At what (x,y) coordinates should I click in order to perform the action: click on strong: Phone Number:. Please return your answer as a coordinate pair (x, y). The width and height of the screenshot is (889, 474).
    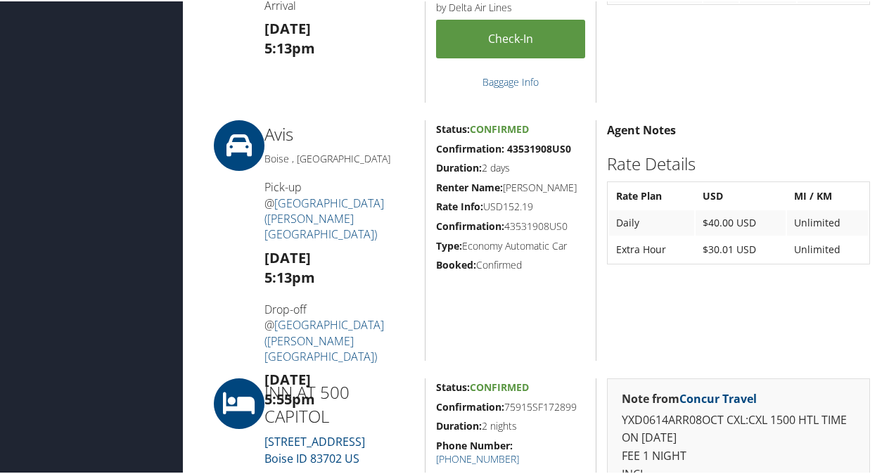
    Looking at the image, I should click on (474, 444).